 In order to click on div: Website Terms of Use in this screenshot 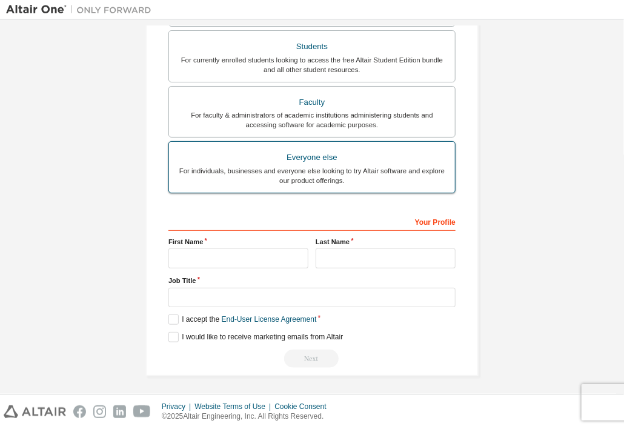, I will do `click(234, 406)`.